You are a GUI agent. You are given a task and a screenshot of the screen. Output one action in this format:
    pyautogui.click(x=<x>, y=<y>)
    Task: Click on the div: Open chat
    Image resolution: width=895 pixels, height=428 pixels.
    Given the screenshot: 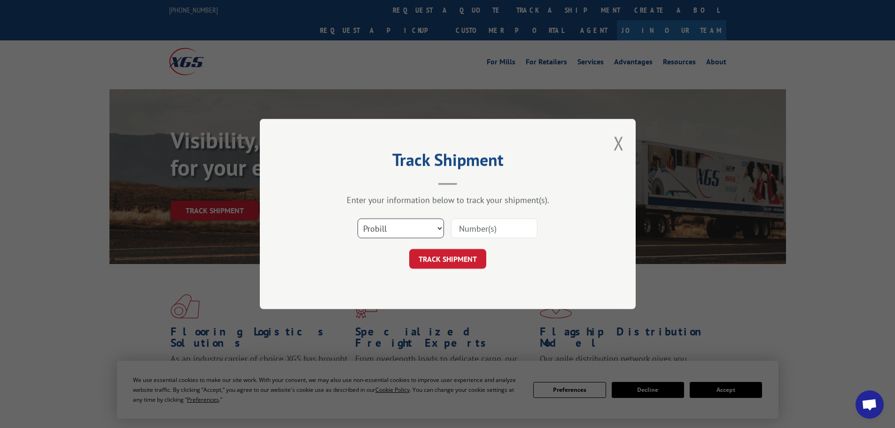 What is the action you would take?
    pyautogui.click(x=869, y=404)
    